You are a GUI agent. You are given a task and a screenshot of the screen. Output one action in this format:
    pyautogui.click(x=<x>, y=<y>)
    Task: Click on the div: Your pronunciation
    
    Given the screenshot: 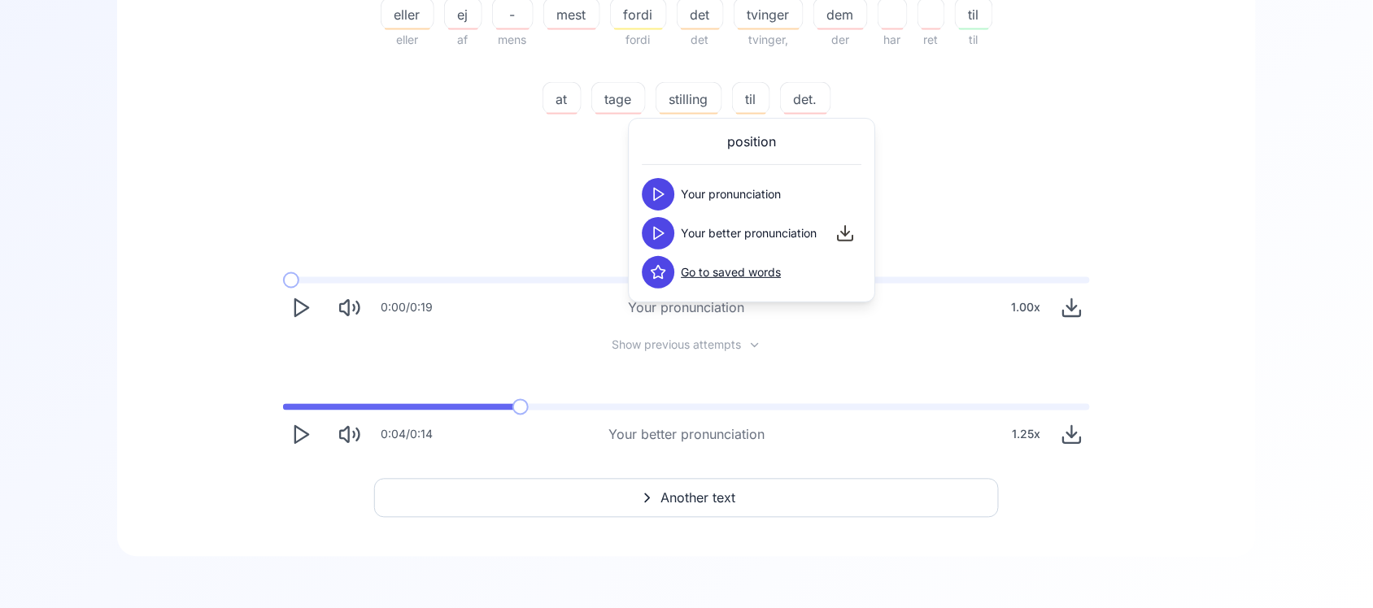 What is the action you would take?
    pyautogui.click(x=686, y=308)
    